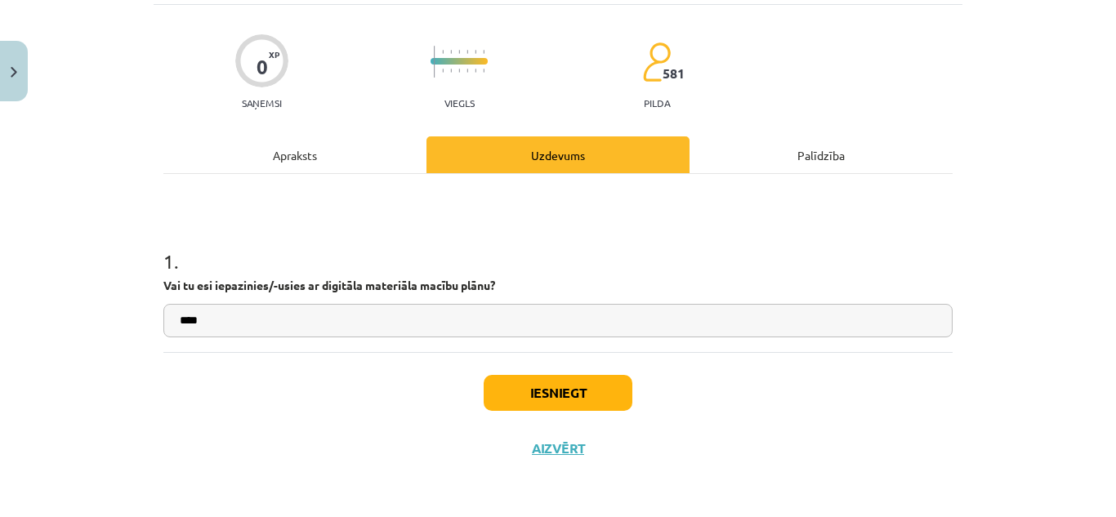 Image resolution: width=1116 pixels, height=517 pixels. What do you see at coordinates (262, 103) in the screenshot?
I see `p: Saņemsi` at bounding box center [262, 103].